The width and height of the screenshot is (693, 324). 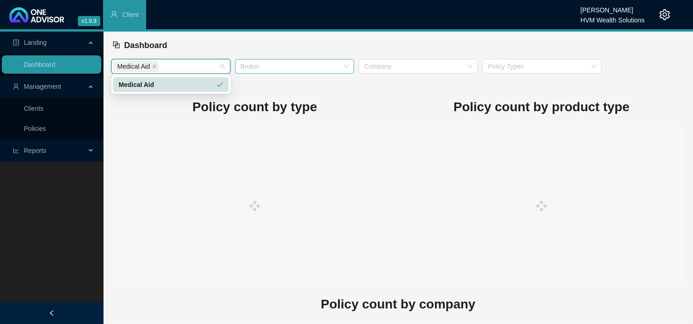 What do you see at coordinates (154, 66) in the screenshot?
I see `span: close` at bounding box center [154, 66].